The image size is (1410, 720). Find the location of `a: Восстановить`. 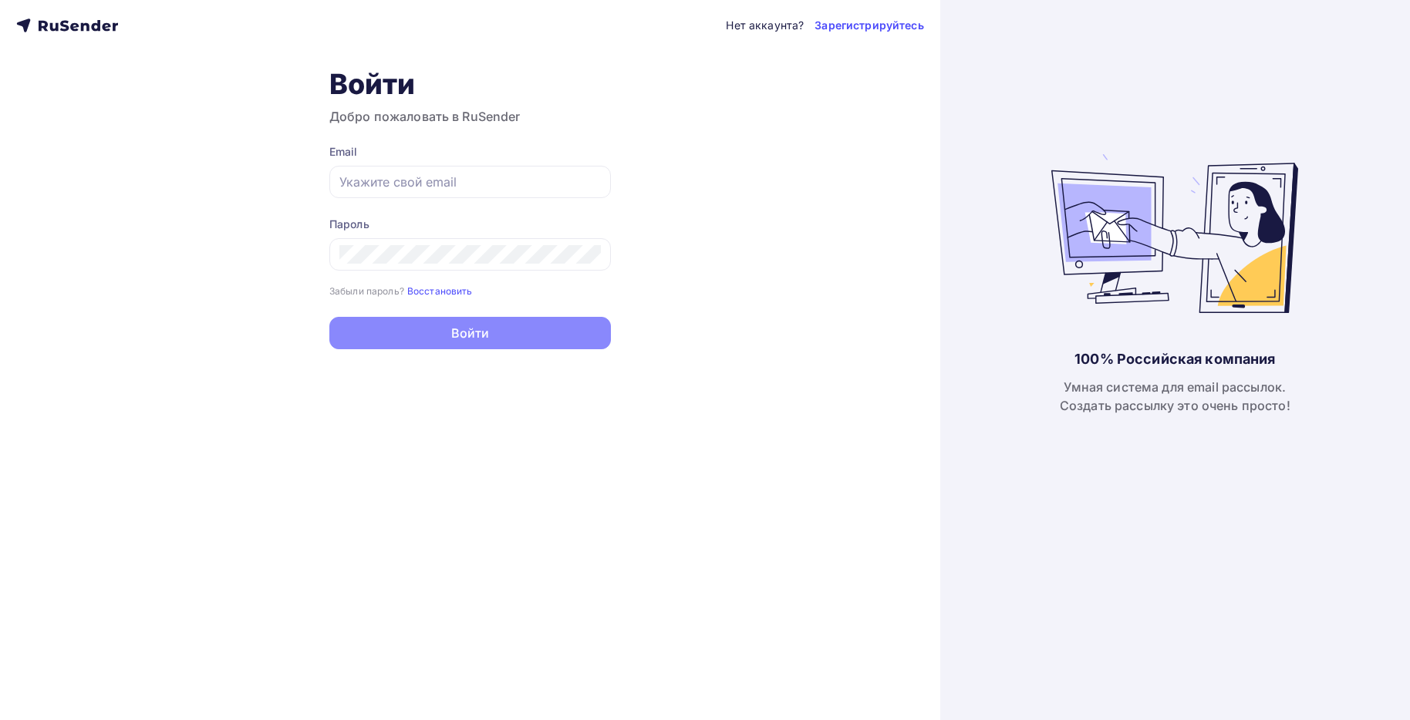

a: Восстановить is located at coordinates (440, 290).